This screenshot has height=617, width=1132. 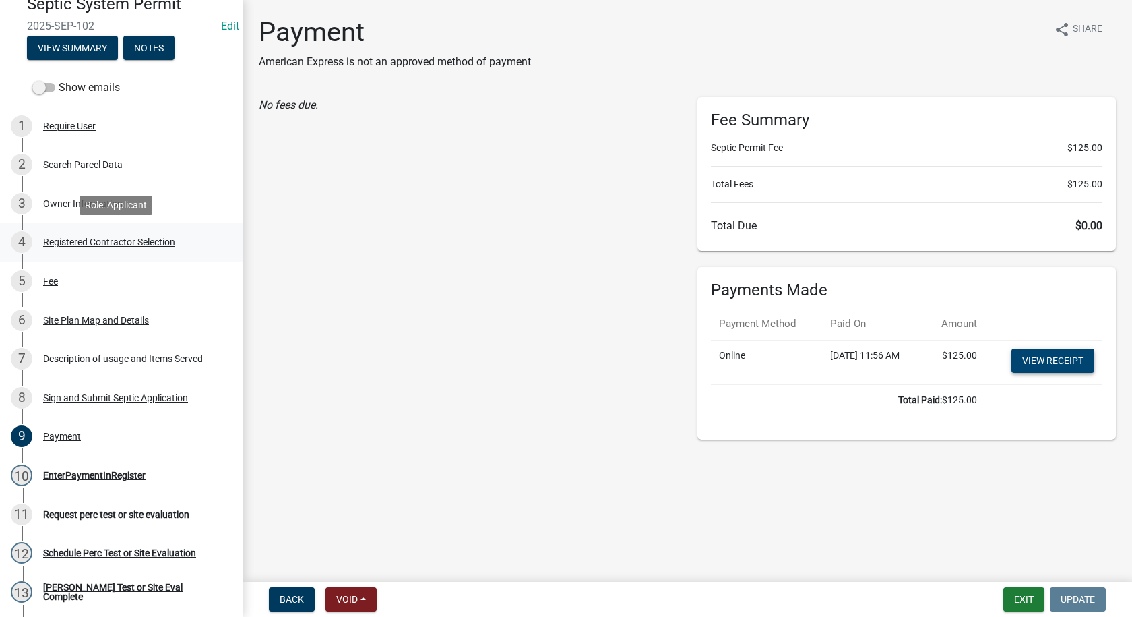 What do you see at coordinates (109, 242) in the screenshot?
I see `div: Registered Contractor Selection` at bounding box center [109, 242].